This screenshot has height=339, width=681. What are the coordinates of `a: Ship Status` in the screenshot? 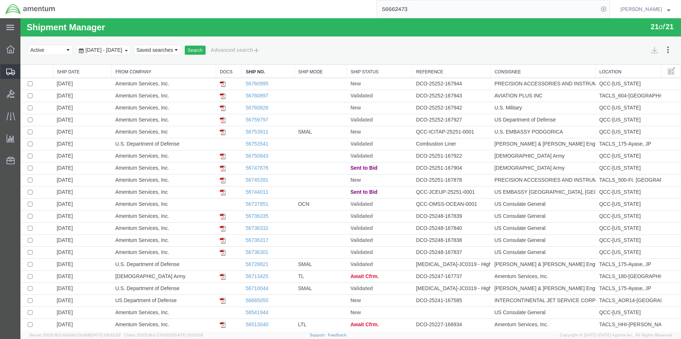 It's located at (359, 54).